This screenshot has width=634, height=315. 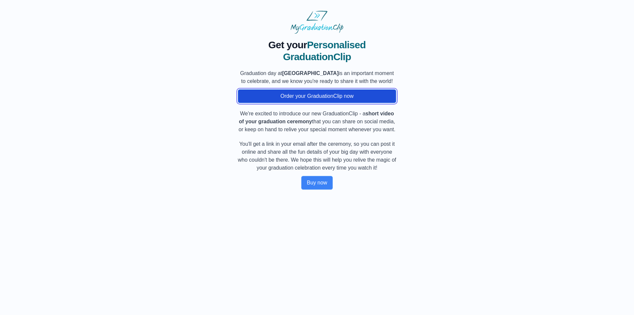 I want to click on button: Buy now, so click(x=317, y=183).